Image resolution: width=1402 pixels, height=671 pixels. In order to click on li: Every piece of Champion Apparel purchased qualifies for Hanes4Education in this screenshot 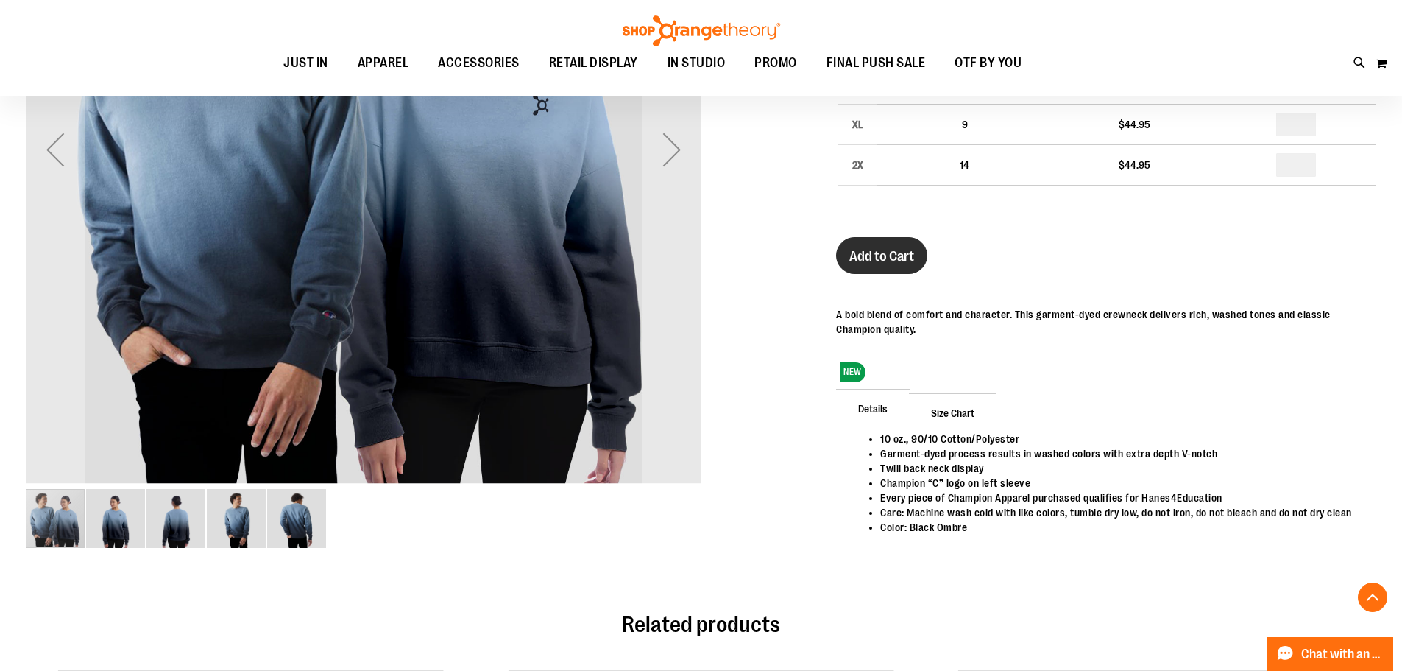, I will do `click(1121, 498)`.